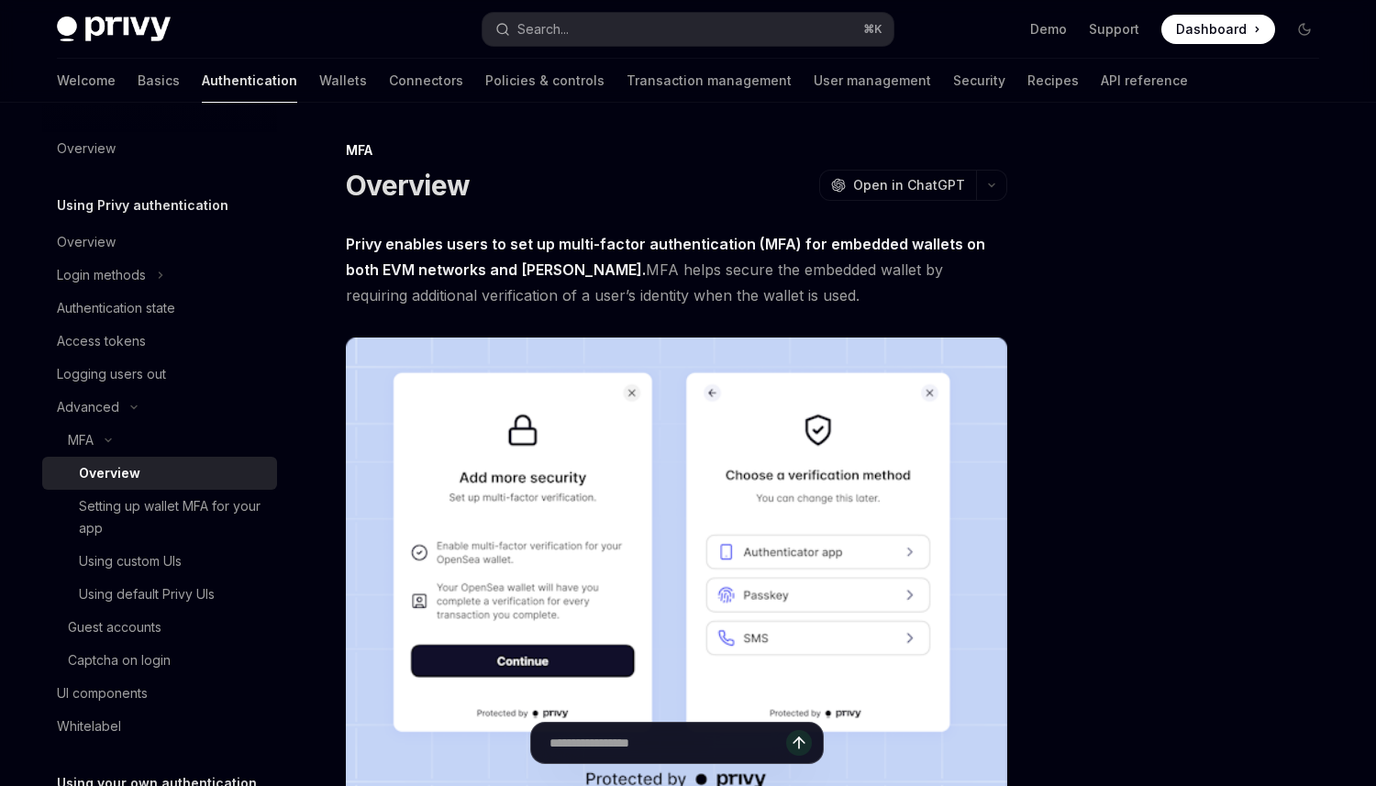  Describe the element at coordinates (101, 275) in the screenshot. I see `div: Login methods` at that location.